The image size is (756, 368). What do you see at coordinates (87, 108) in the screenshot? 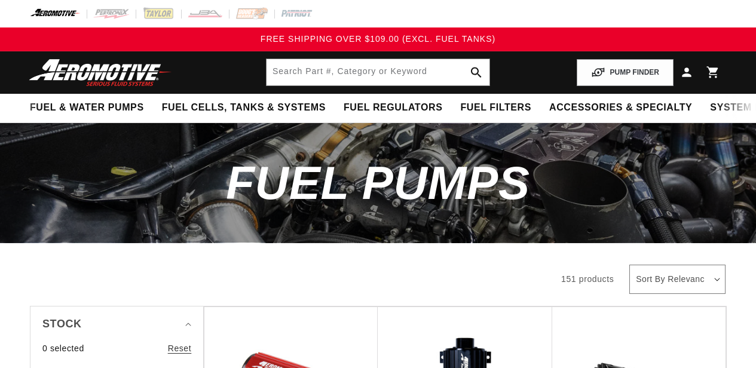
I see `span: Fuel & Water Pumps` at bounding box center [87, 108].